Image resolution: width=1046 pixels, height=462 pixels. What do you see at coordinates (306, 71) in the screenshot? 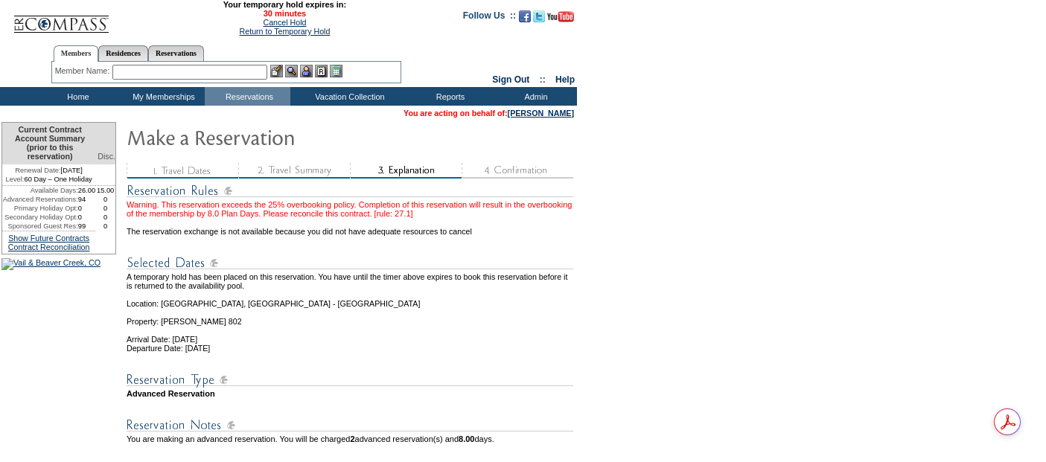
I see `img: Impersonate` at bounding box center [306, 71].